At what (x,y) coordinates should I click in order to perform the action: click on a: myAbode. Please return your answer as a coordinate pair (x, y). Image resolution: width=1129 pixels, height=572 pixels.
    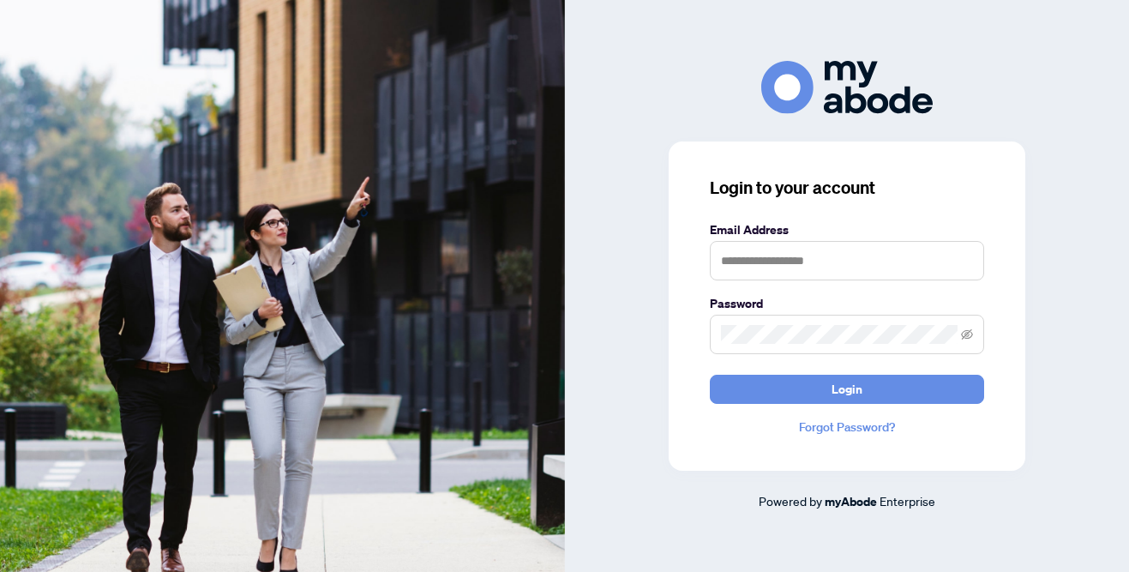
    Looking at the image, I should click on (850, 501).